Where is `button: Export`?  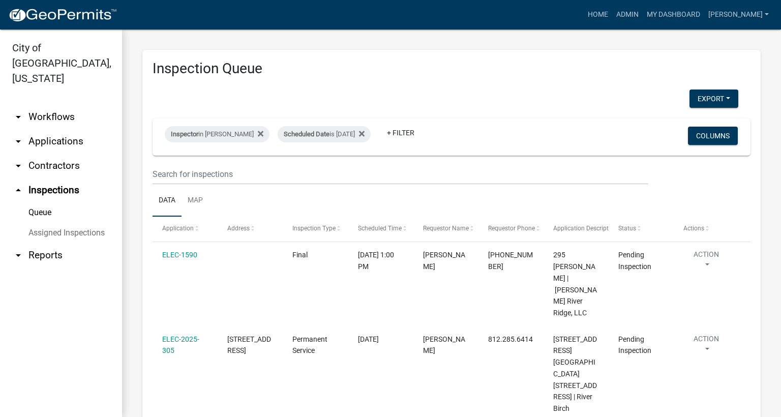 button: Export is located at coordinates (714, 99).